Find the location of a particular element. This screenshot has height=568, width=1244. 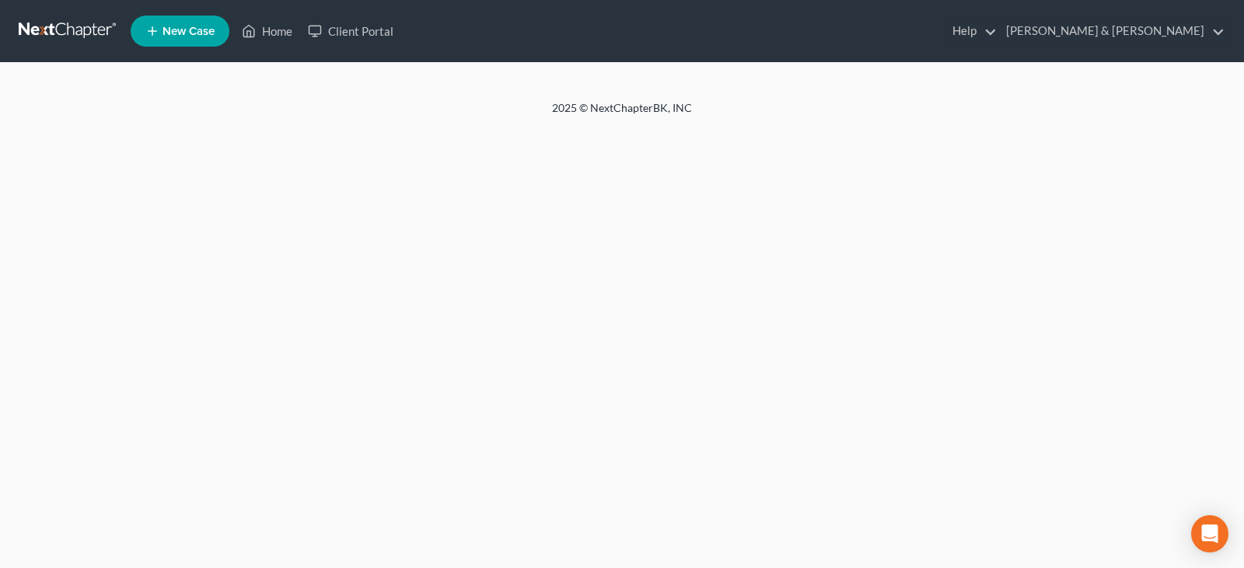

new-legal-case-button: New Case is located at coordinates (180, 31).